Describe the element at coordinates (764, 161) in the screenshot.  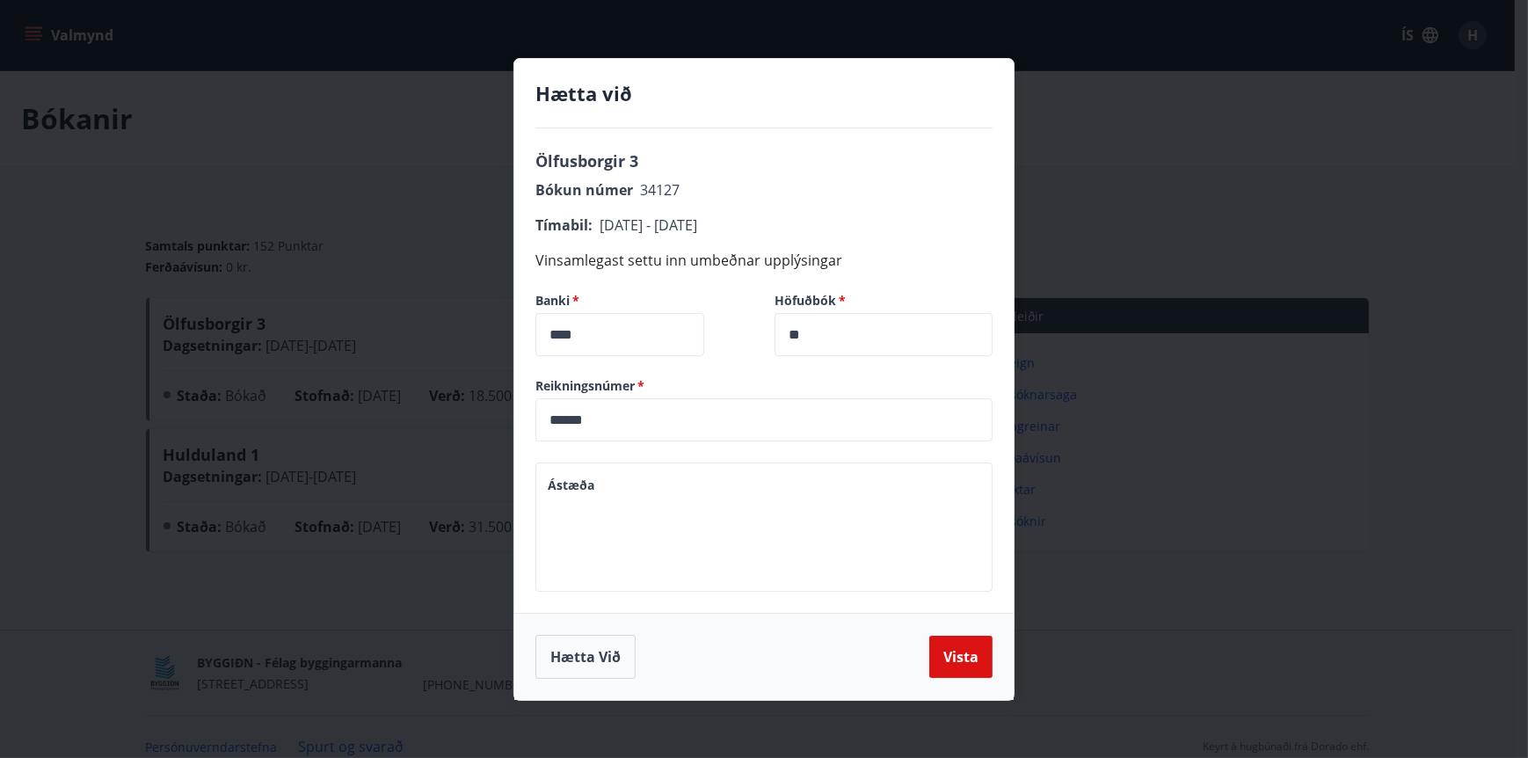
I see `p: Ölfusborgir 3` at that location.